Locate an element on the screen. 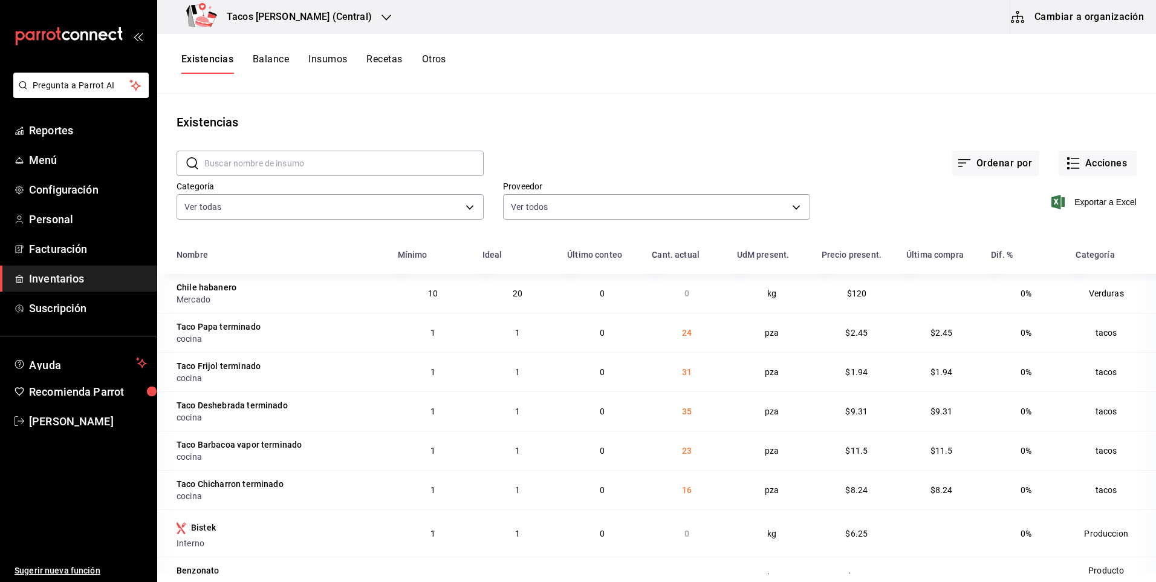 This screenshot has width=1156, height=582. svg: Insumo producido is located at coordinates (181, 528).